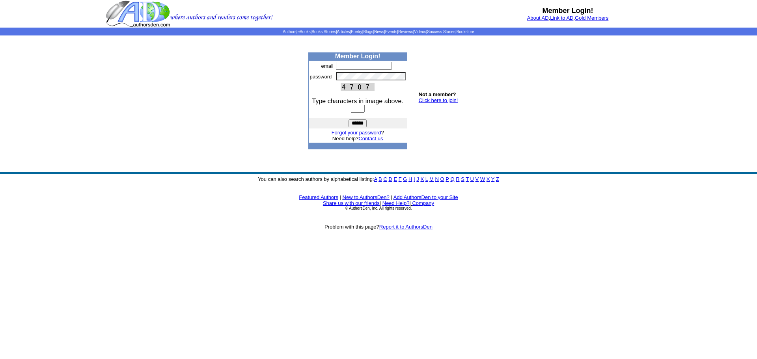 This screenshot has width=757, height=359. Describe the element at coordinates (378, 179) in the screenshot. I see `font: You can also search authors by alphabetical listing:` at that location.